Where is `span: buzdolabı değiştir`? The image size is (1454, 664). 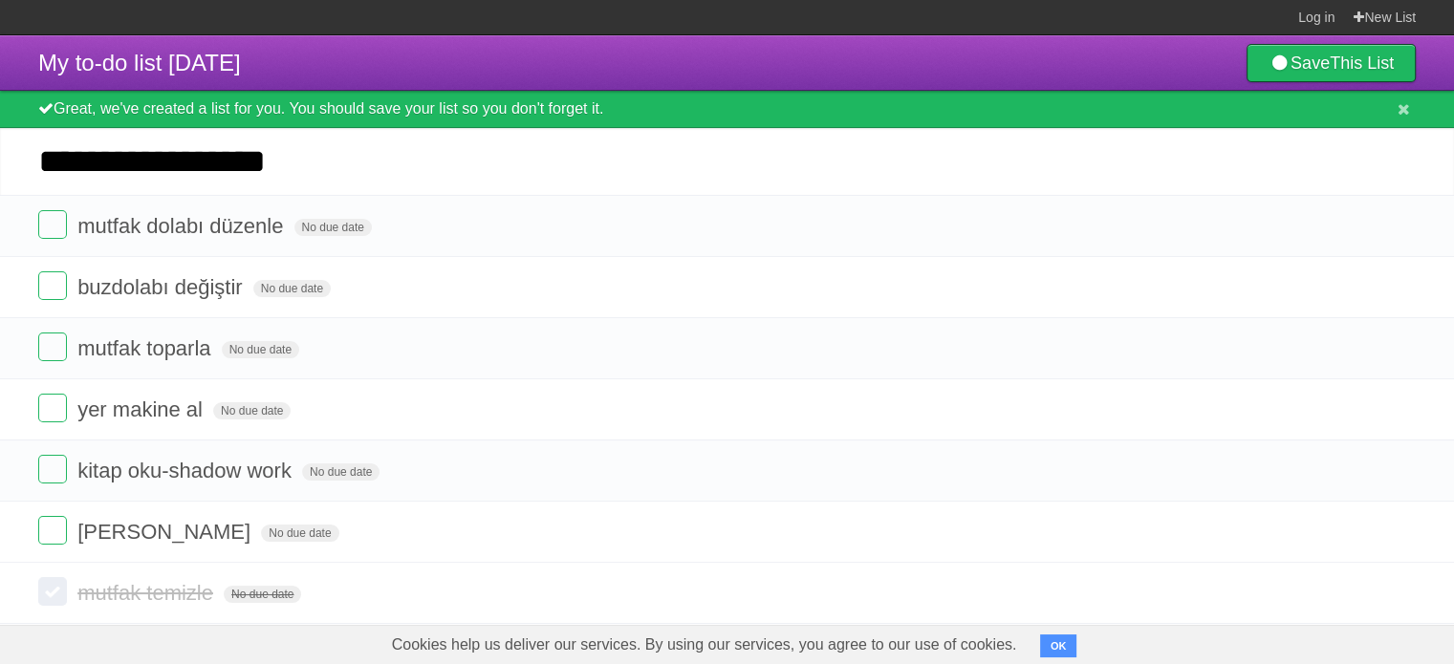
span: buzdolabı değiştir is located at coordinates (162, 287).